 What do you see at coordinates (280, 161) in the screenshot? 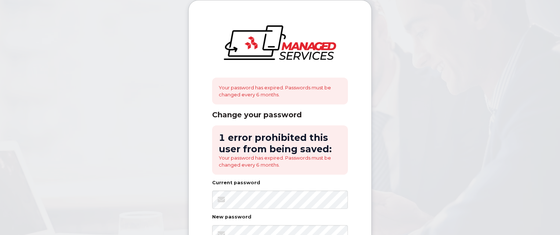
I see `li: Your password has expired. Passwords must be changed every 6 months.` at bounding box center [280, 161].